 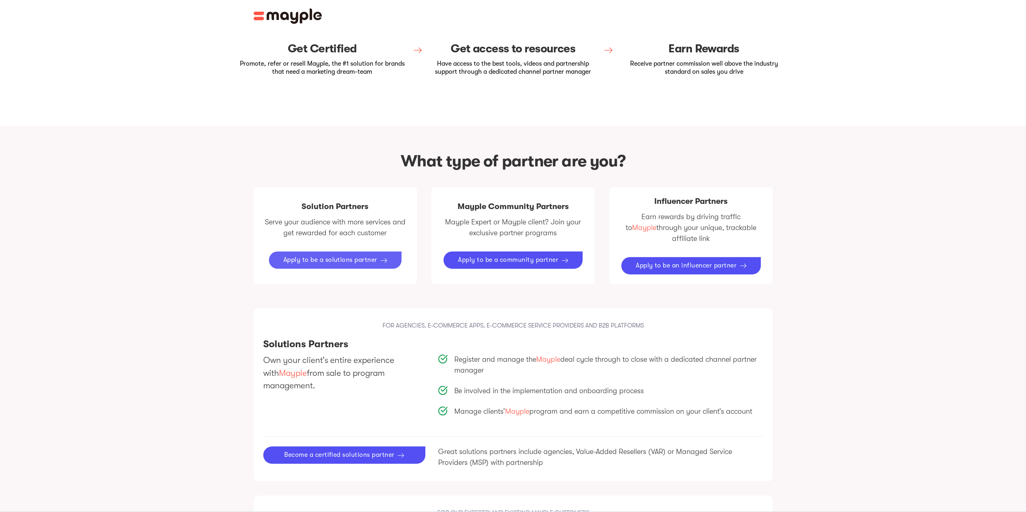 What do you see at coordinates (288, 16) in the screenshot?
I see `img: Mayple logo` at bounding box center [288, 16].